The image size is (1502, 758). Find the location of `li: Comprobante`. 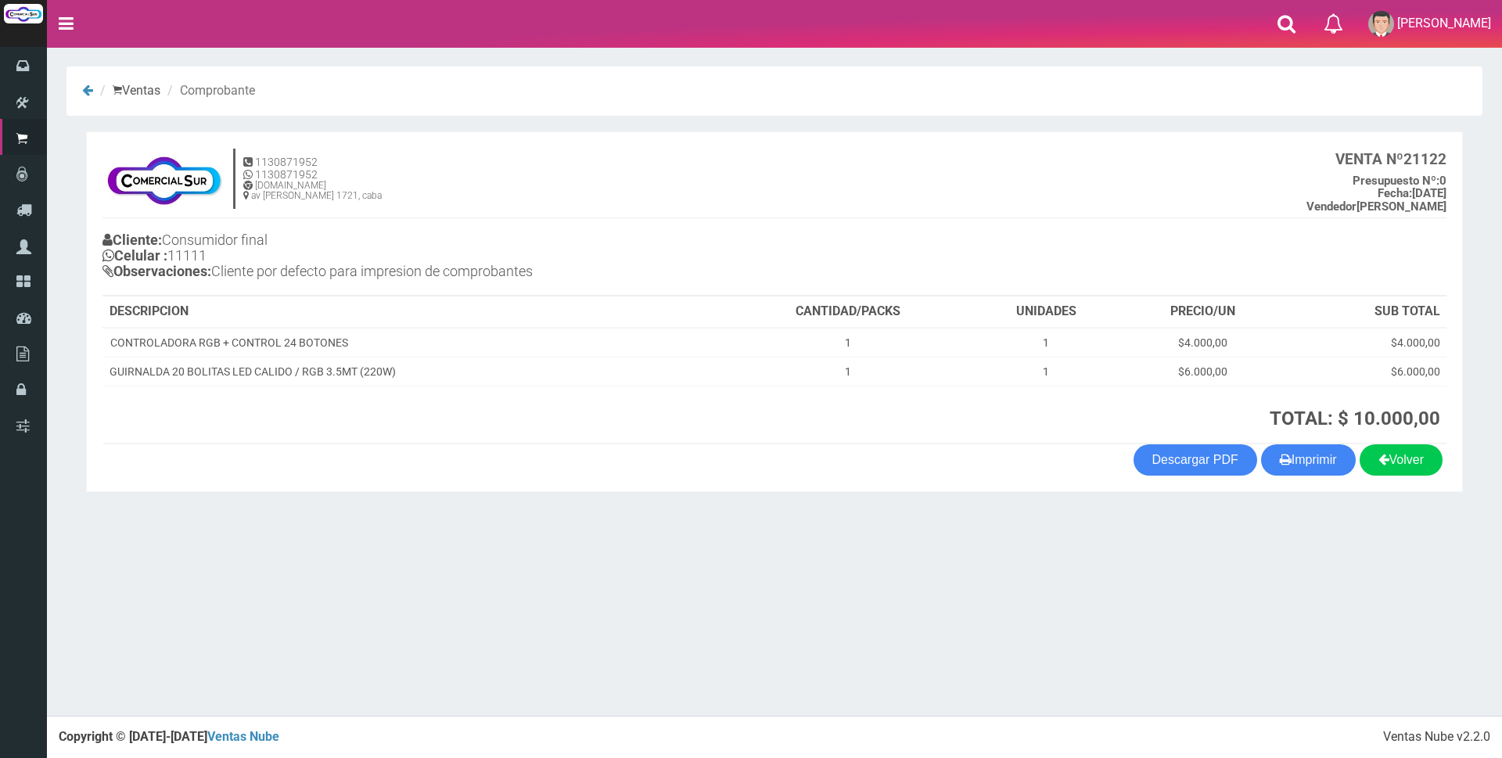

li: Comprobante is located at coordinates (209, 91).